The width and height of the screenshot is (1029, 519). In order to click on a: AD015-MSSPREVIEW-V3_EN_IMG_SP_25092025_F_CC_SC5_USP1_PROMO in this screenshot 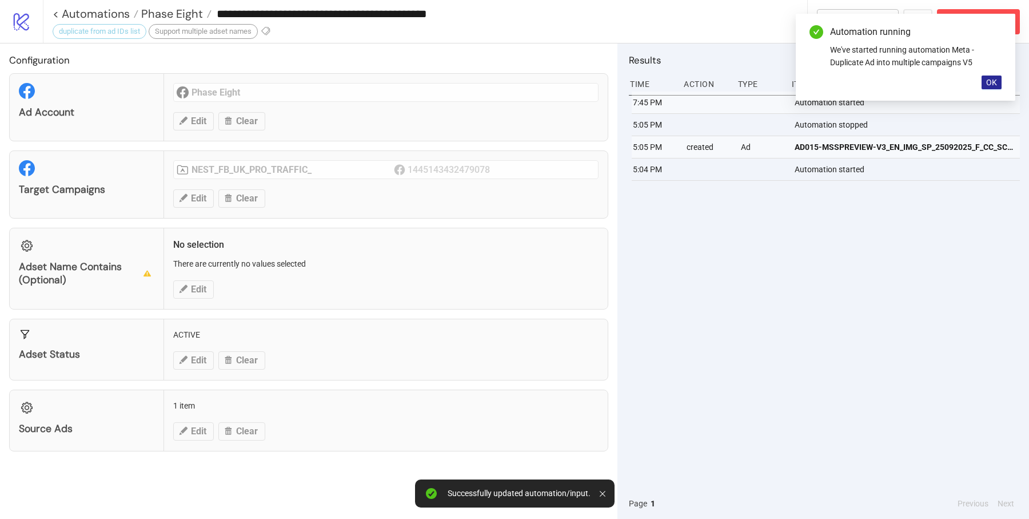, I will do `click(905, 147)`.